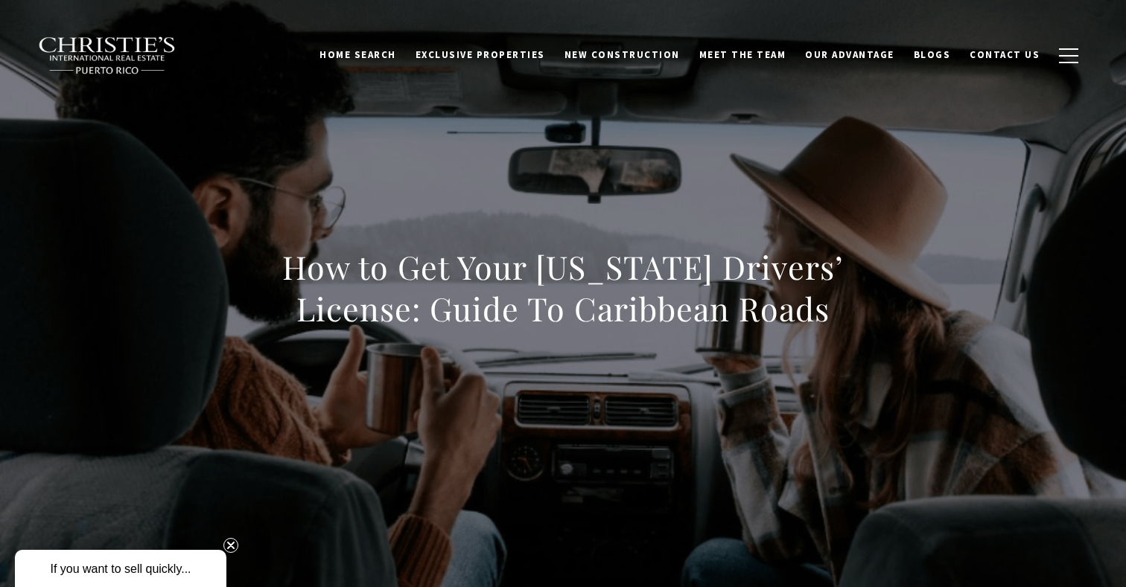 Image resolution: width=1126 pixels, height=587 pixels. What do you see at coordinates (121, 569) in the screenshot?
I see `div: If you want to sell quickly...Close teaser` at bounding box center [121, 569].